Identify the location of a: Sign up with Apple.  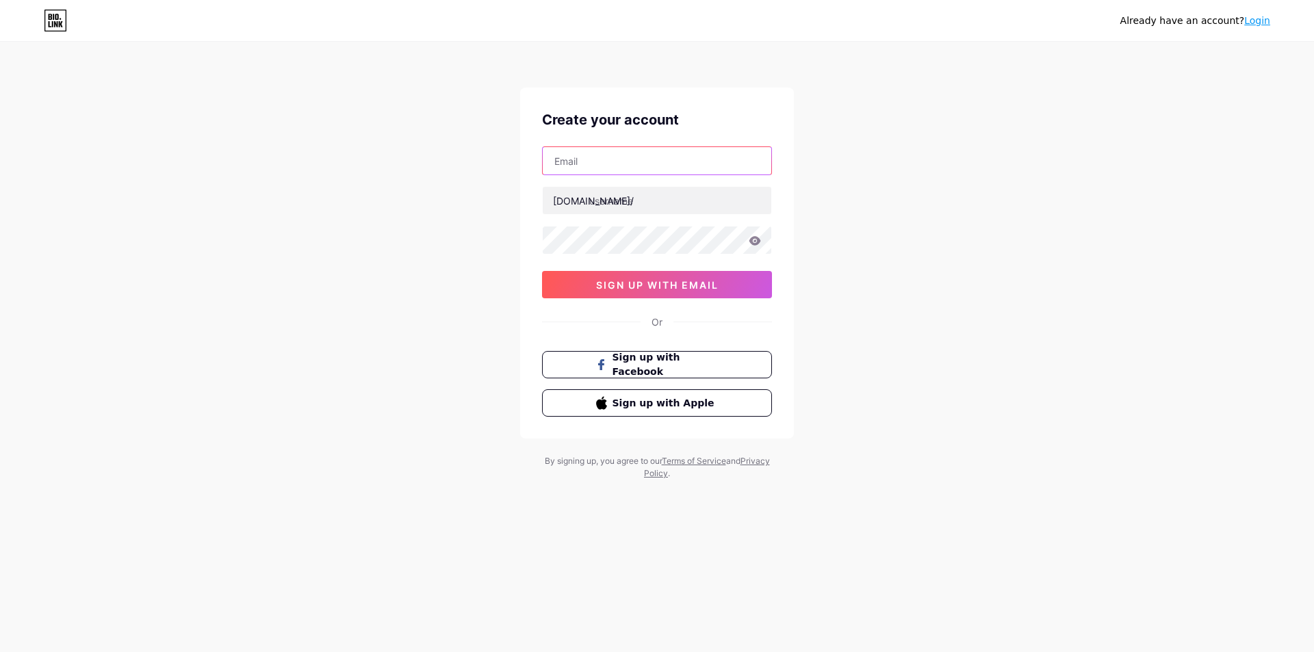
(657, 403).